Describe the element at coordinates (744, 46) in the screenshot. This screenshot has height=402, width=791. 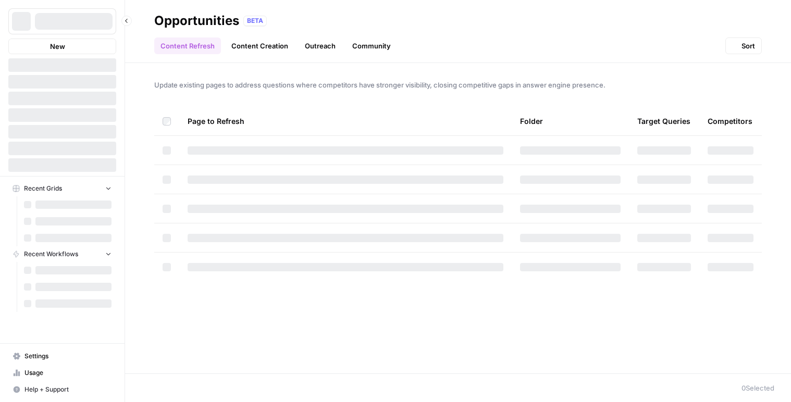
I see `button: Sort` at that location.